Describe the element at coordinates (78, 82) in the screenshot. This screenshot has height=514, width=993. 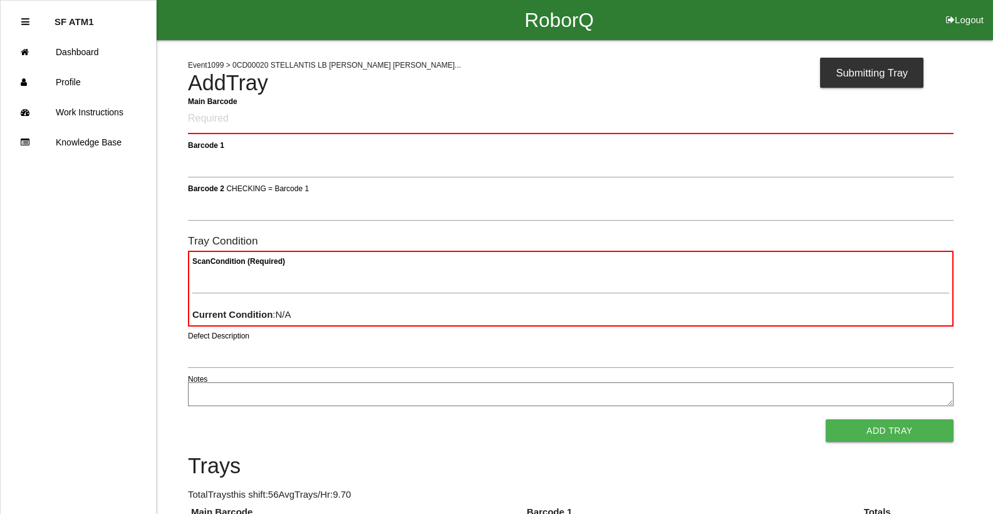
I see `a: Profile` at that location.